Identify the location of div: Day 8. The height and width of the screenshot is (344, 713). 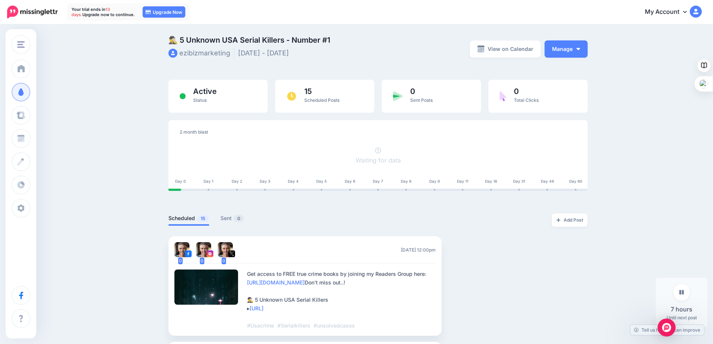
(406, 181).